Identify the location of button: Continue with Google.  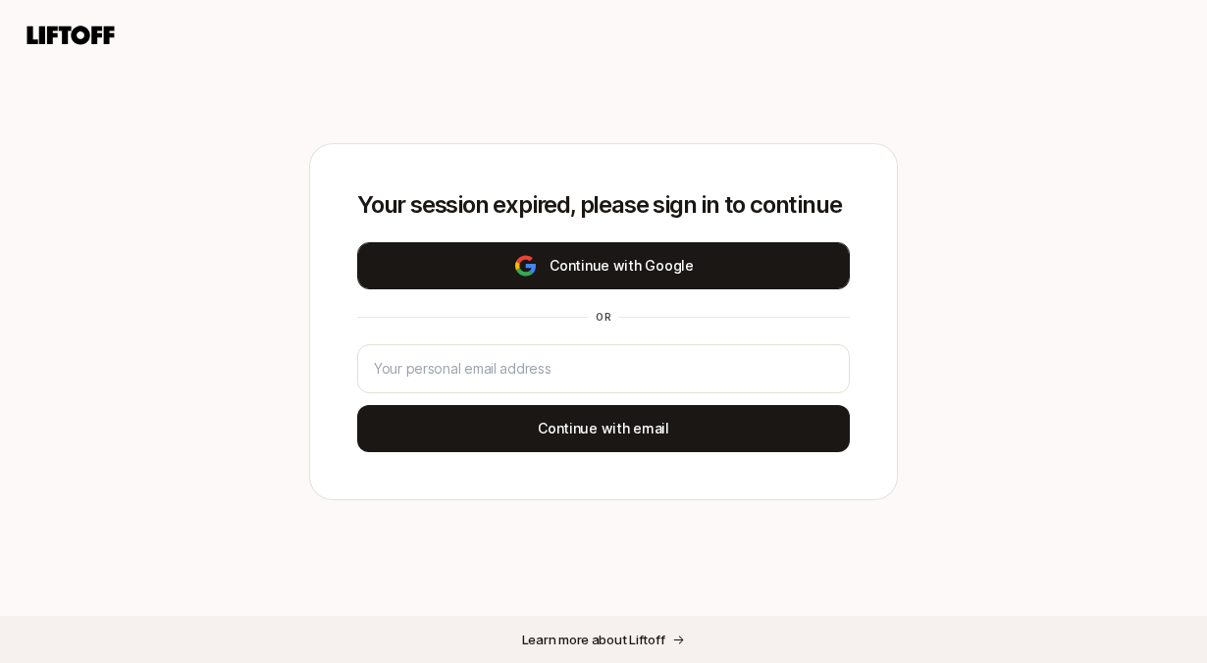
(603, 266).